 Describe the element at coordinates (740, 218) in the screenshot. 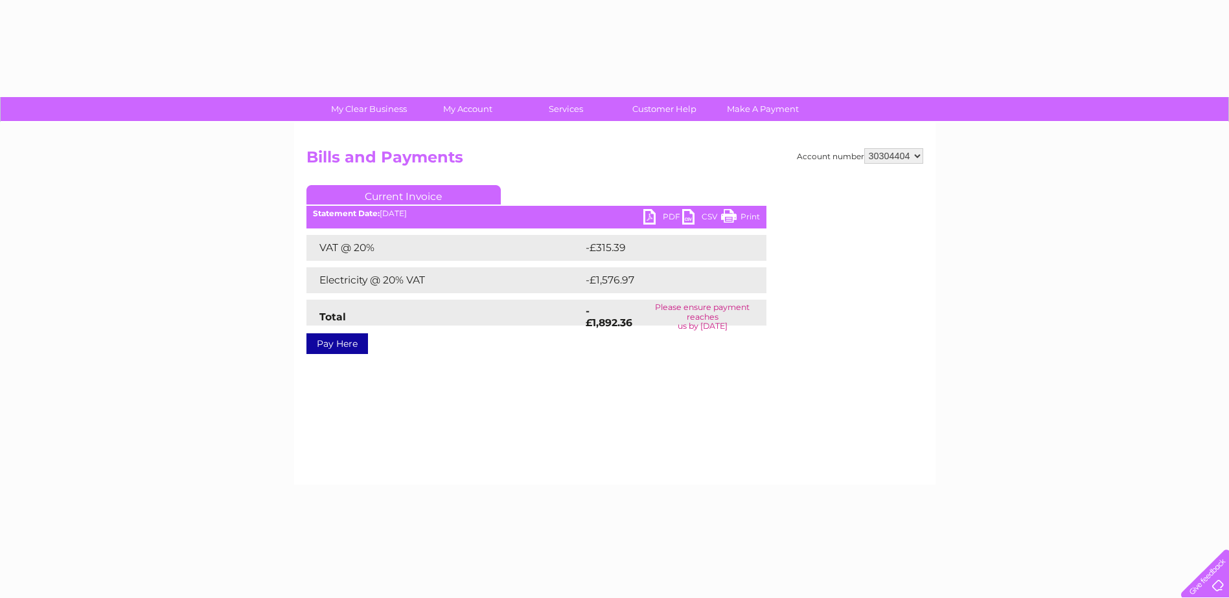

I see `a: Print` at that location.